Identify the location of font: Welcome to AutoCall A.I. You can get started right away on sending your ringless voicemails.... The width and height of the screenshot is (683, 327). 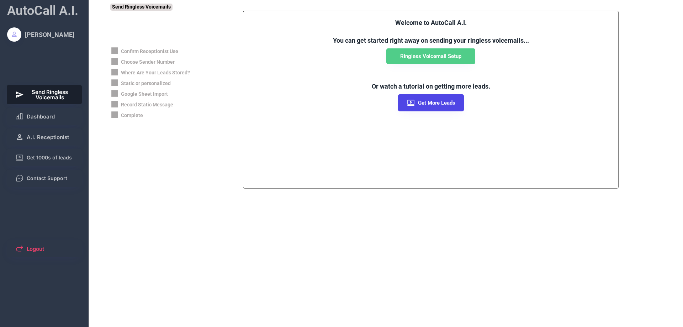
(431, 31).